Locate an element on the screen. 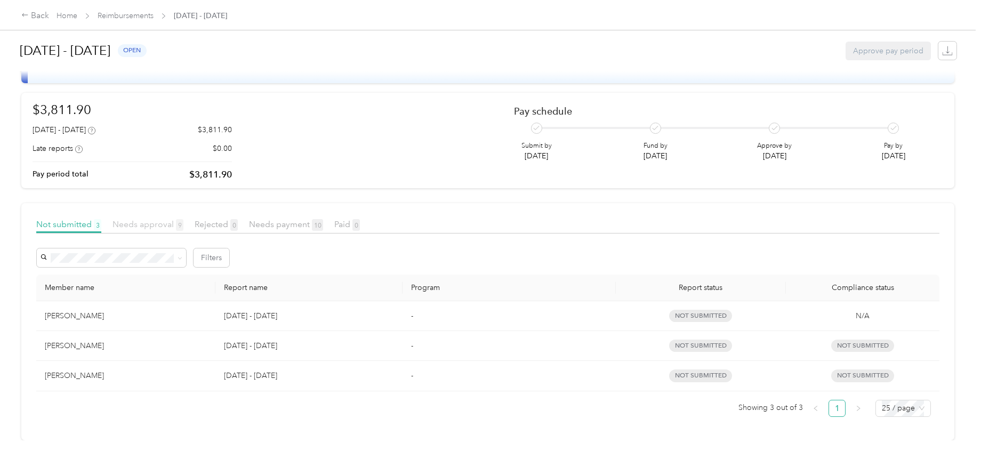 This screenshot has width=981, height=459. div: Late reports is located at coordinates (58, 148).